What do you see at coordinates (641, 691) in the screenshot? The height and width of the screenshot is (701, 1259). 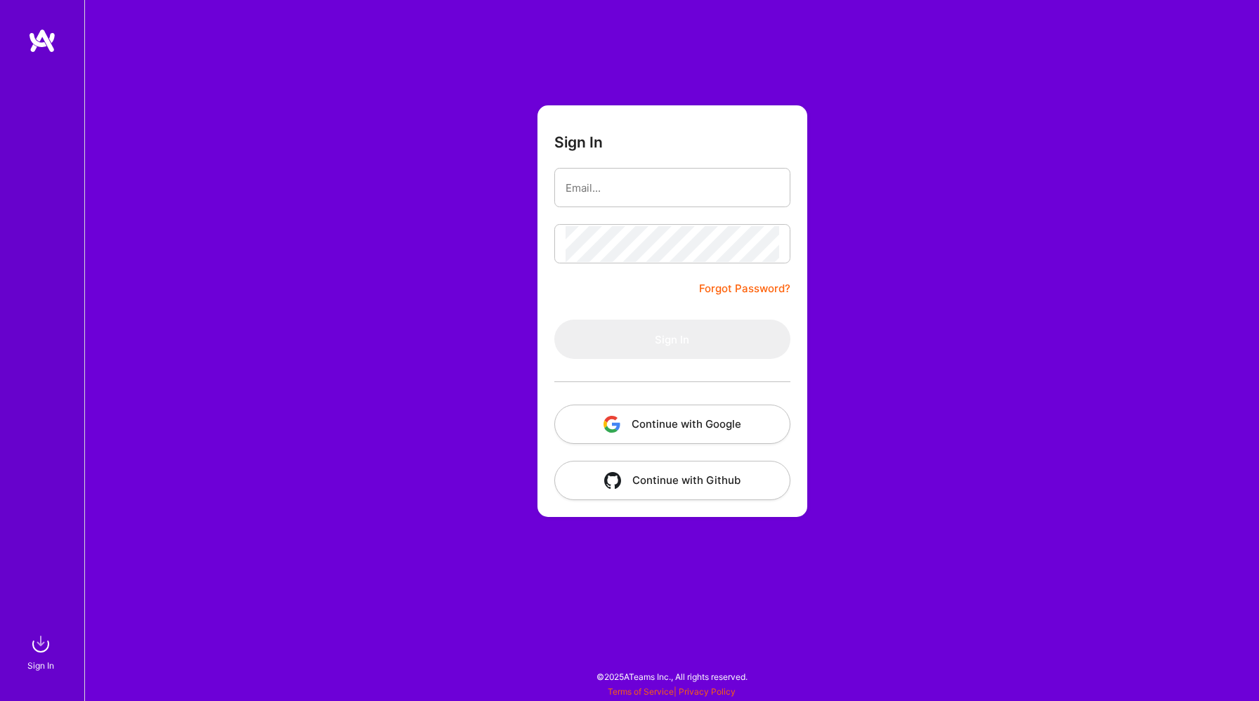 I see `a: Terms of Service` at bounding box center [641, 691].